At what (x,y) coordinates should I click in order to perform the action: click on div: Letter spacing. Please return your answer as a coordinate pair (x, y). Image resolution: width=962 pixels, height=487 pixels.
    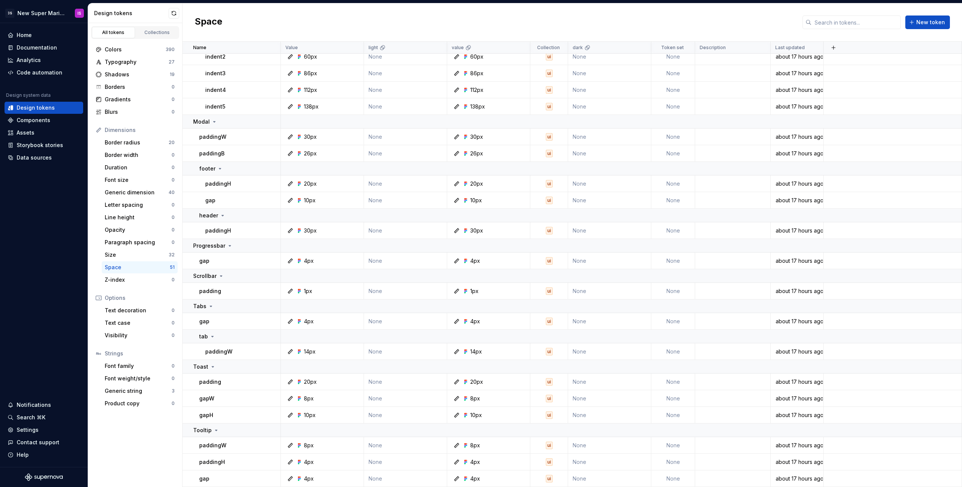
    Looking at the image, I should click on (138, 205).